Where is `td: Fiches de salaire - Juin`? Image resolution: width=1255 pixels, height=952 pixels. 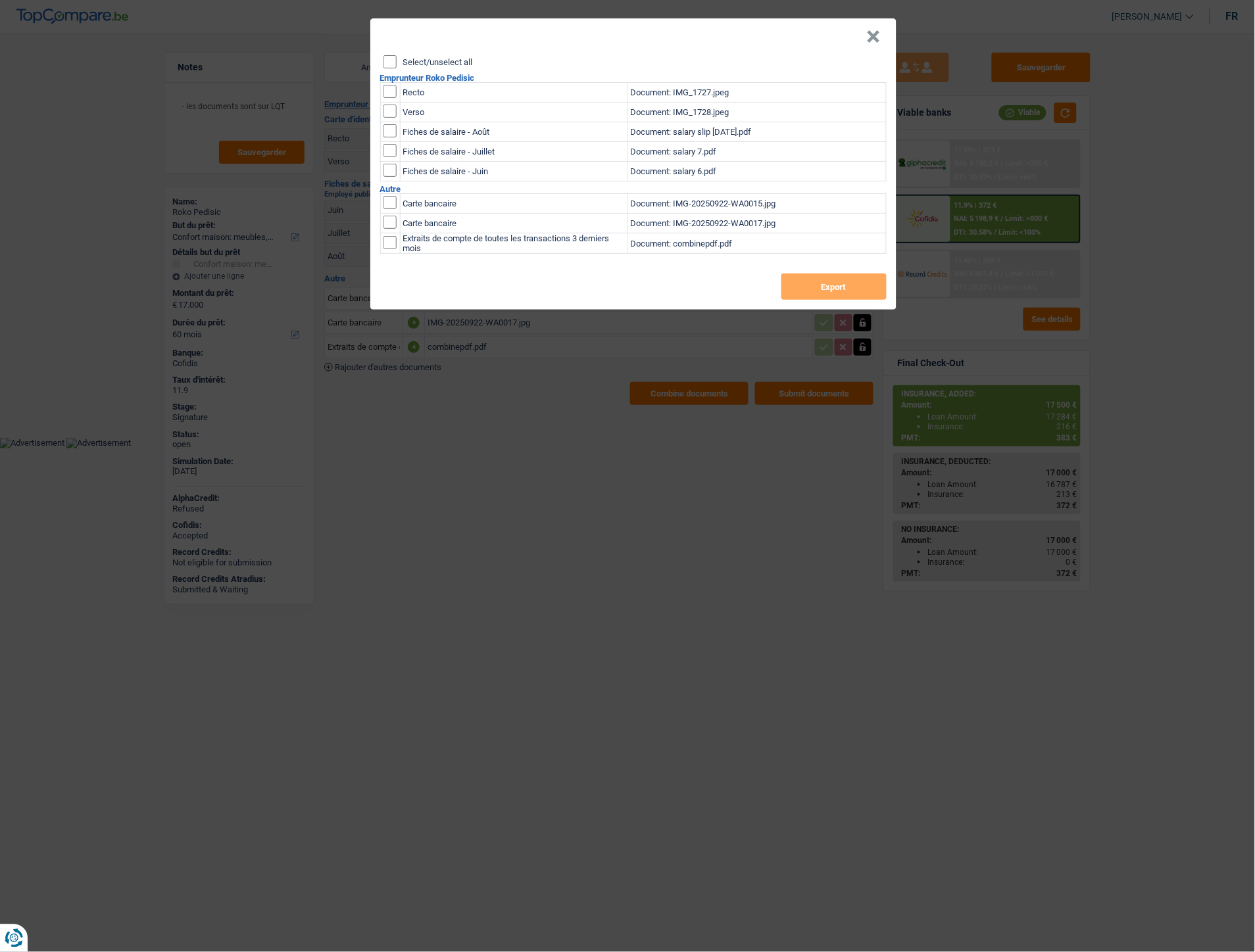 td: Fiches de salaire - Juin is located at coordinates (514, 171).